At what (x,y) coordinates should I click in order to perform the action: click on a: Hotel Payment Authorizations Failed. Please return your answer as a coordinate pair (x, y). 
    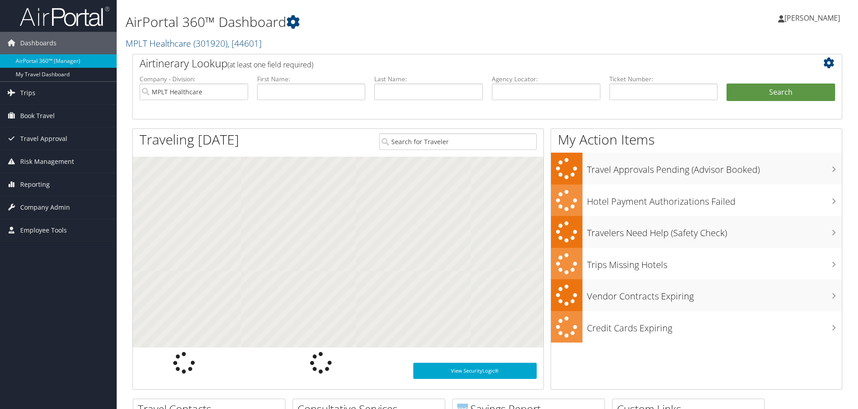
    Looking at the image, I should click on (697, 200).